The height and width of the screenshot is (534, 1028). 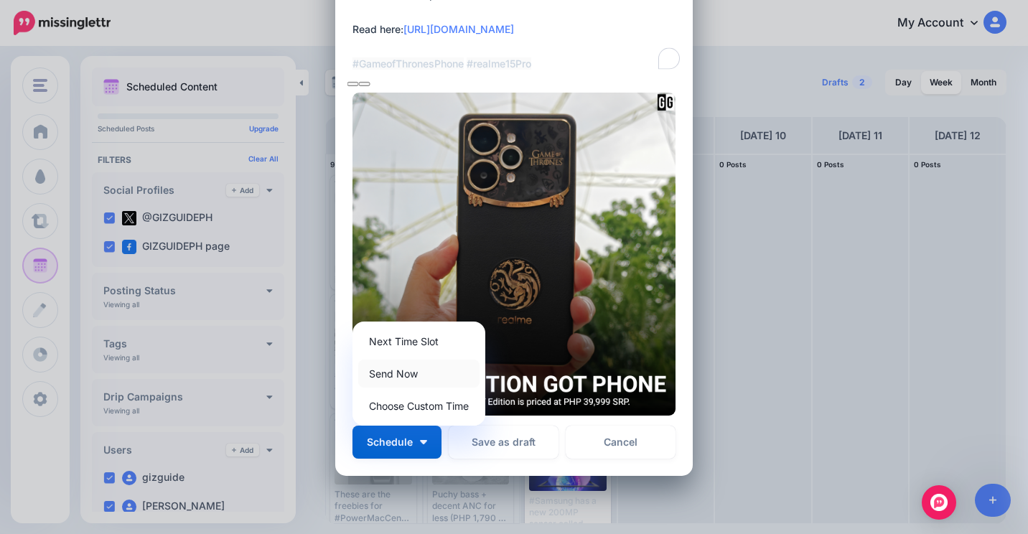 What do you see at coordinates (390, 442) in the screenshot?
I see `span: Schedule` at bounding box center [390, 442].